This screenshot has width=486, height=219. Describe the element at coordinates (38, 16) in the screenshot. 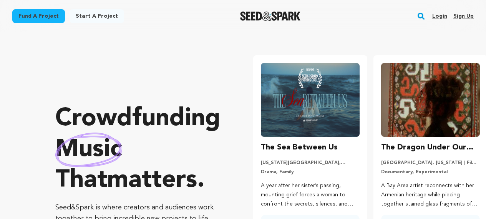

I see `a: Fund a project` at that location.